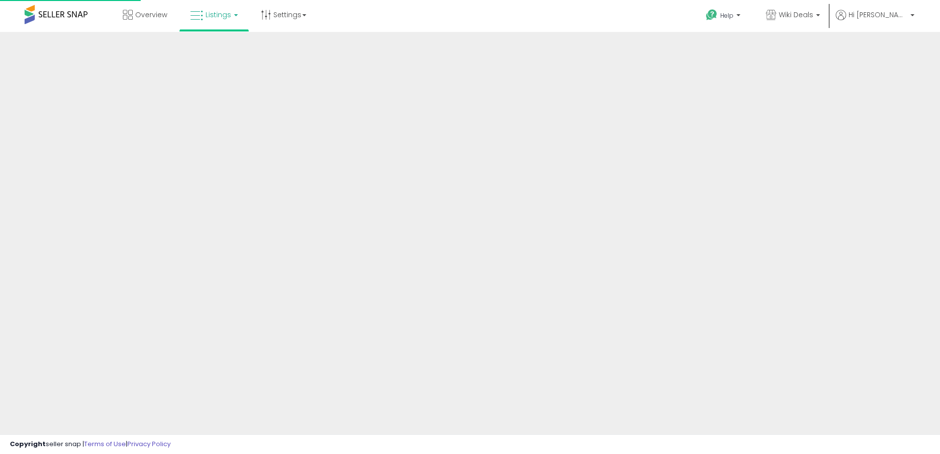  I want to click on span: Overview, so click(151, 15).